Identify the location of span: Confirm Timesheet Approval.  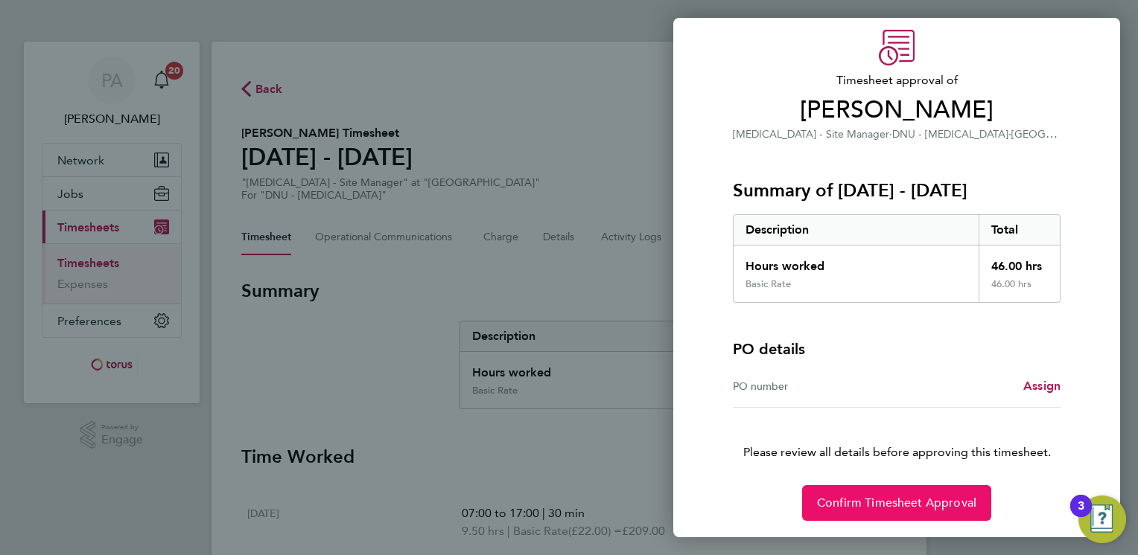
(896, 503).